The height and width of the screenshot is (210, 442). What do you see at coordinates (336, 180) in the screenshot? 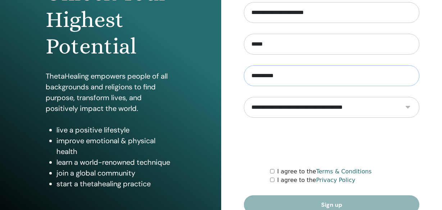
I see `a: Privacy Policy` at bounding box center [336, 180].